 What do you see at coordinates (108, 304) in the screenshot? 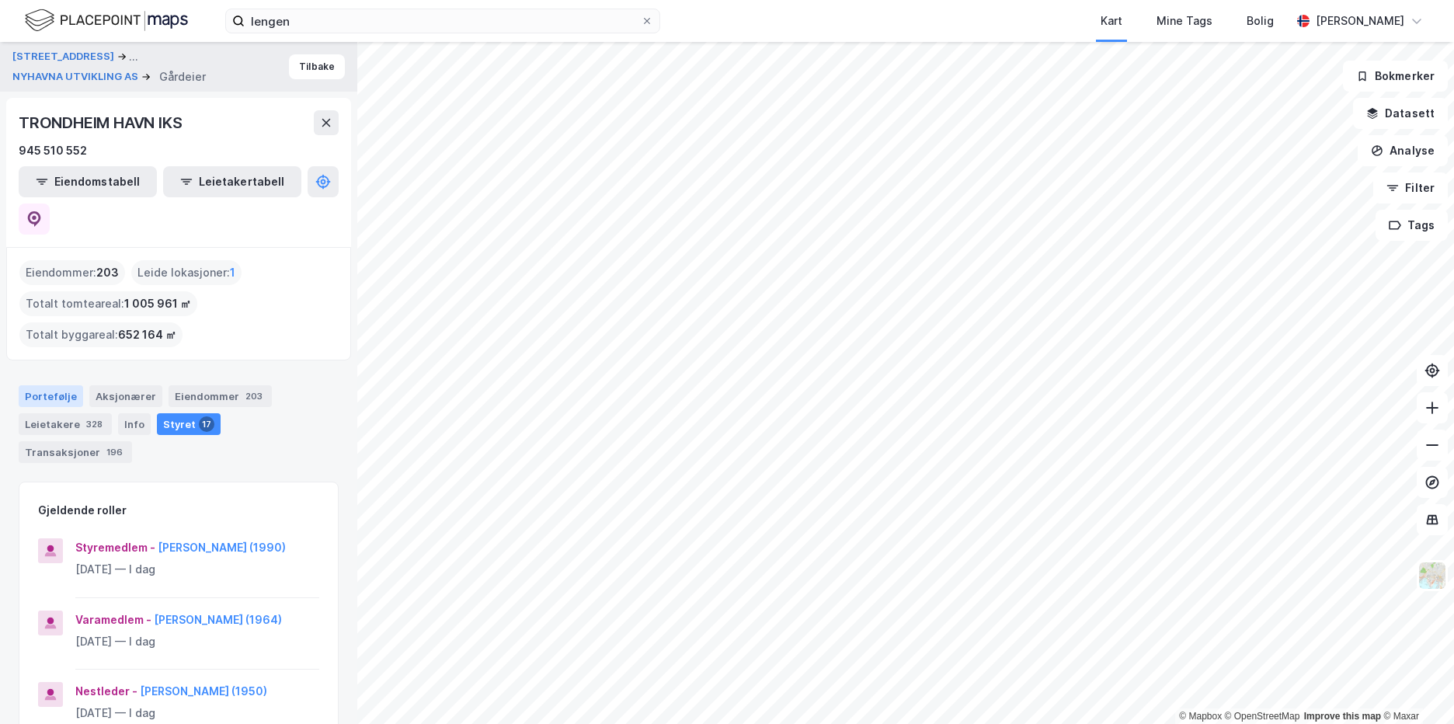
I see `div: Totalt tomteareal :` at bounding box center [108, 304].